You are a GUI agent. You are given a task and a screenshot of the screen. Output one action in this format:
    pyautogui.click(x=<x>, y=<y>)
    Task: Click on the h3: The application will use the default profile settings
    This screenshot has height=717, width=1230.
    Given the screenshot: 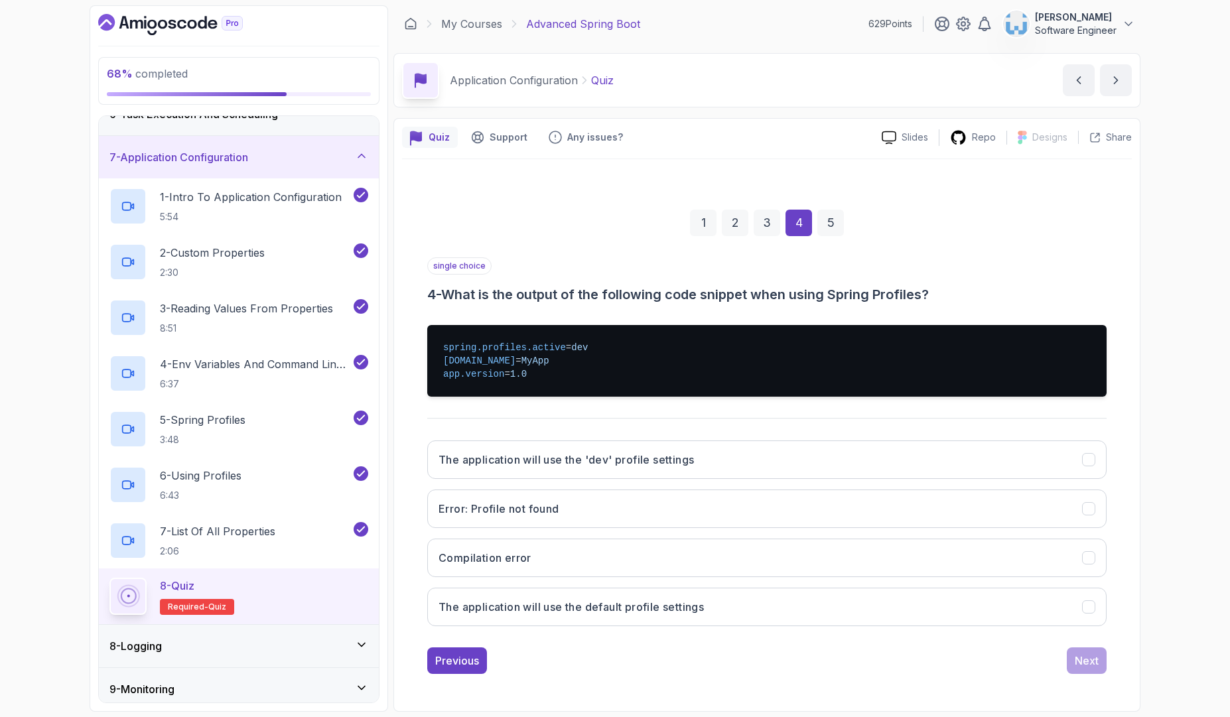 What is the action you would take?
    pyautogui.click(x=571, y=607)
    